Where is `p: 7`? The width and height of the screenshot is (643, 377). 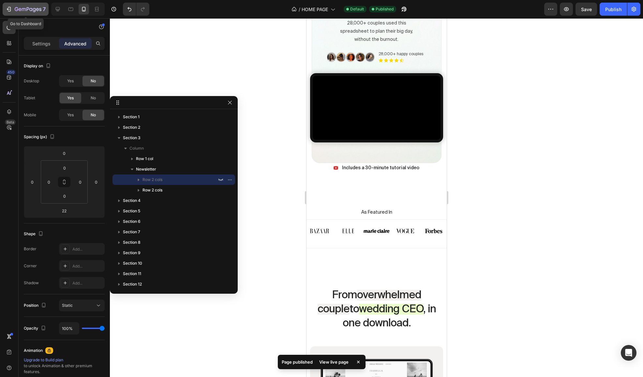 p: 7 is located at coordinates (44, 9).